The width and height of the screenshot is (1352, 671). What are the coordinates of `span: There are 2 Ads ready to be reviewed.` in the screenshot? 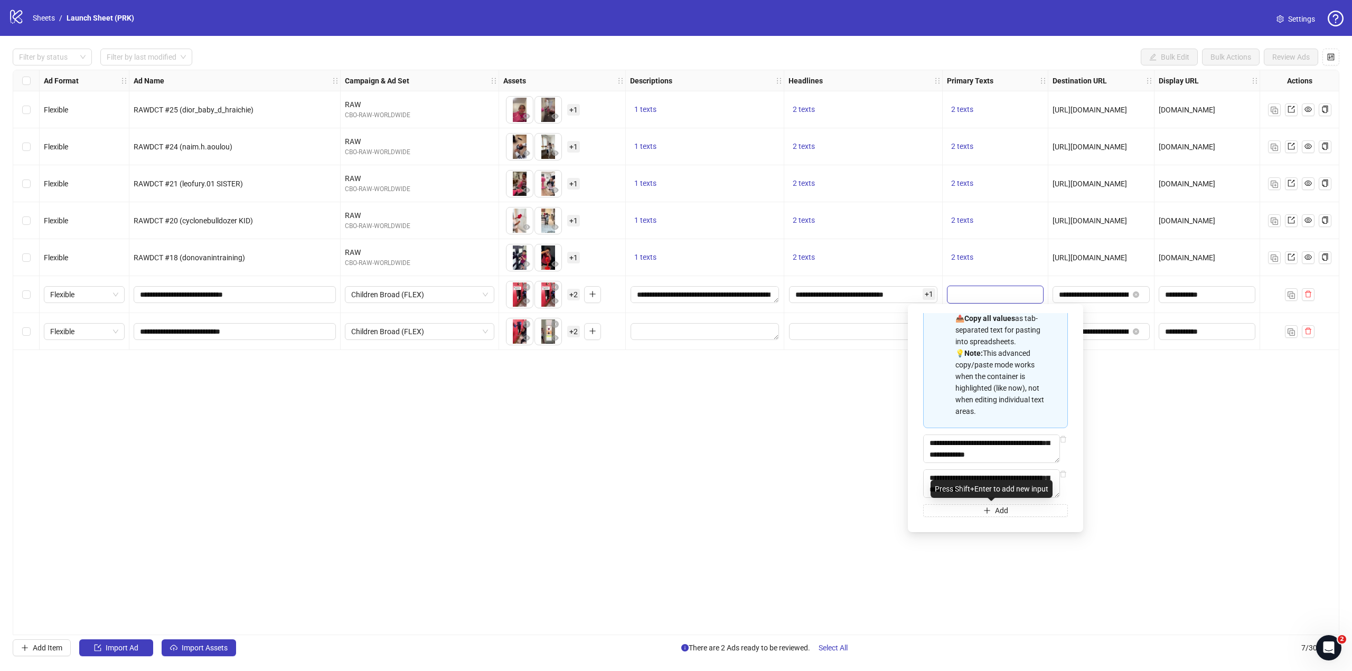 It's located at (768, 648).